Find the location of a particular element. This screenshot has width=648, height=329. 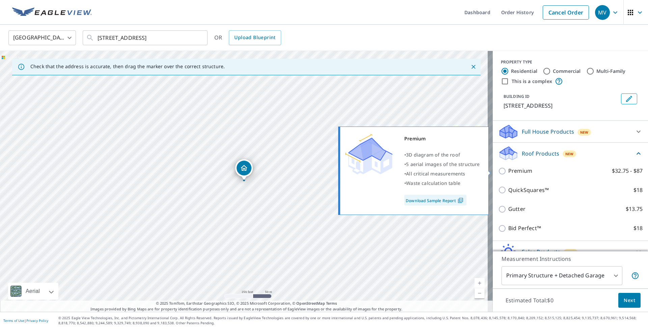

img: Premium is located at coordinates (369, 154).